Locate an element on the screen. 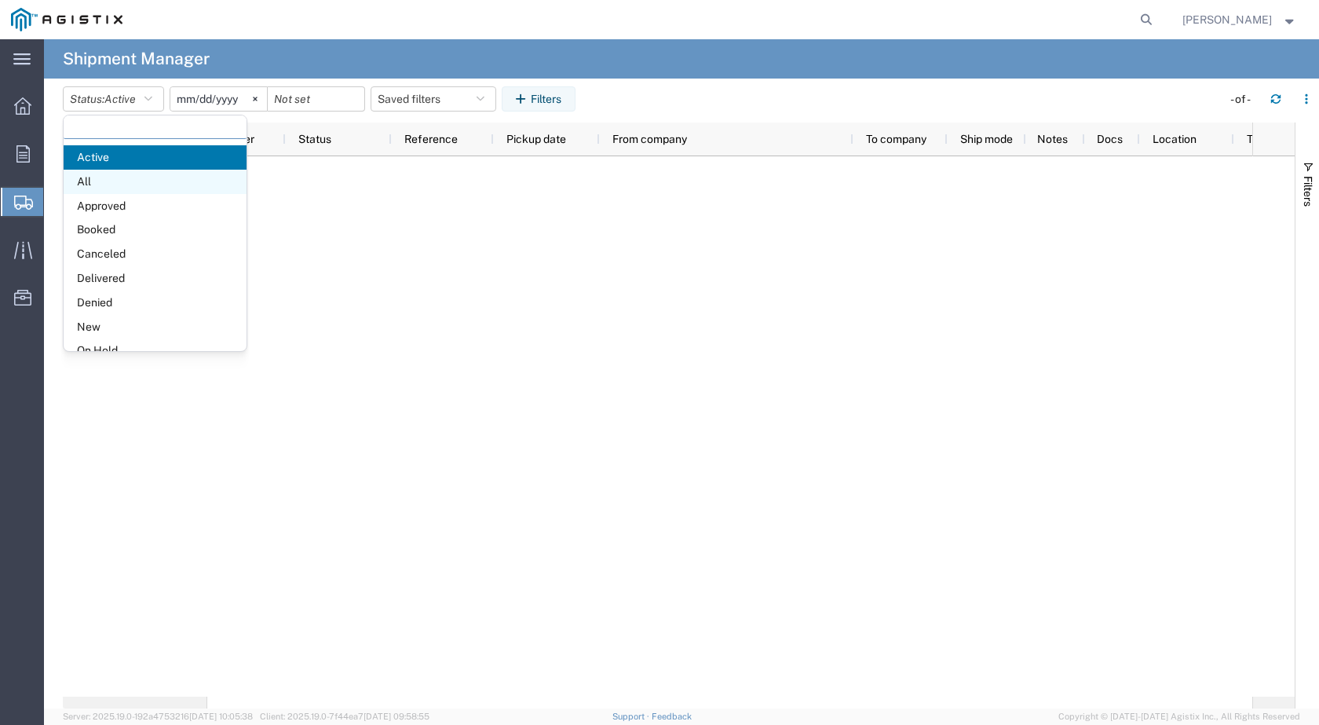  button: Filters is located at coordinates (539, 99).